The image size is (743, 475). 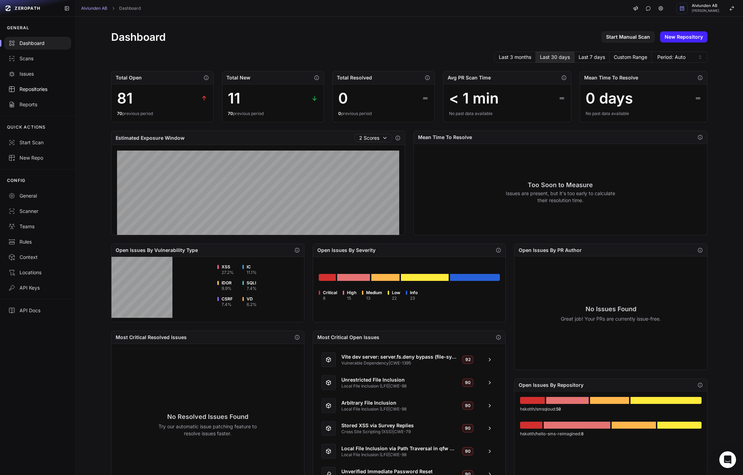 I want to click on div: 7.4 %, so click(x=227, y=305).